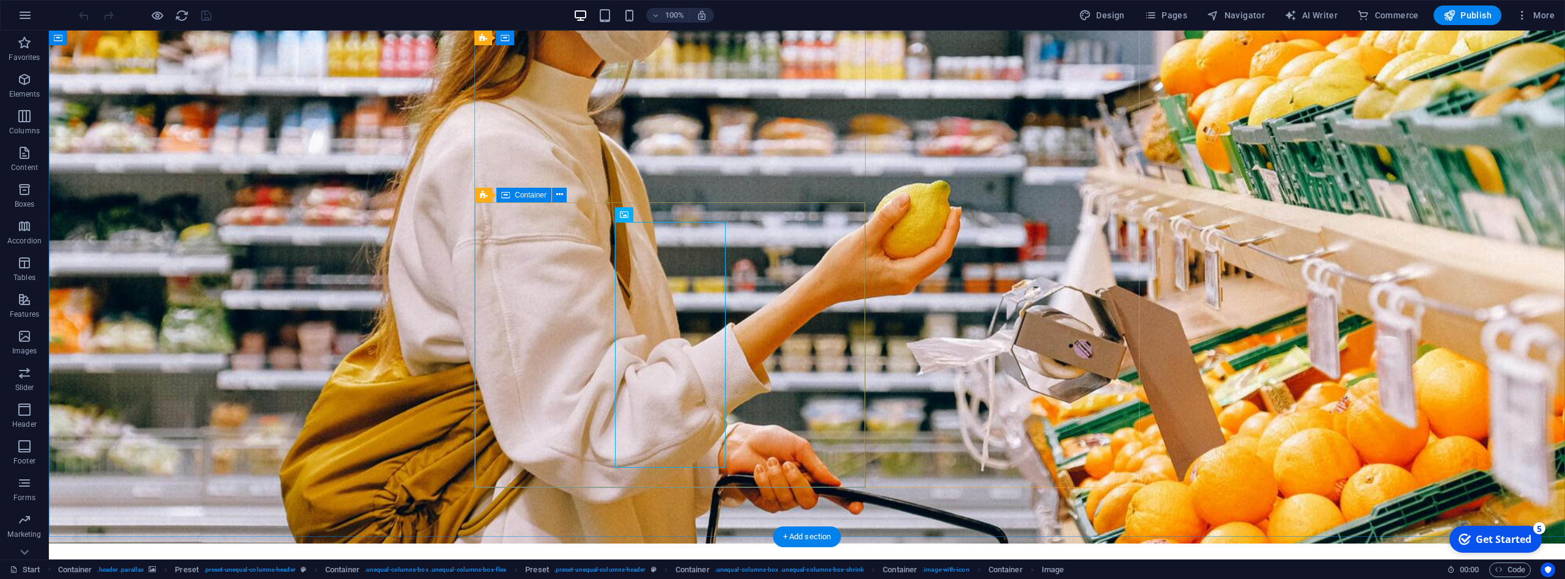  I want to click on p: Columns, so click(24, 131).